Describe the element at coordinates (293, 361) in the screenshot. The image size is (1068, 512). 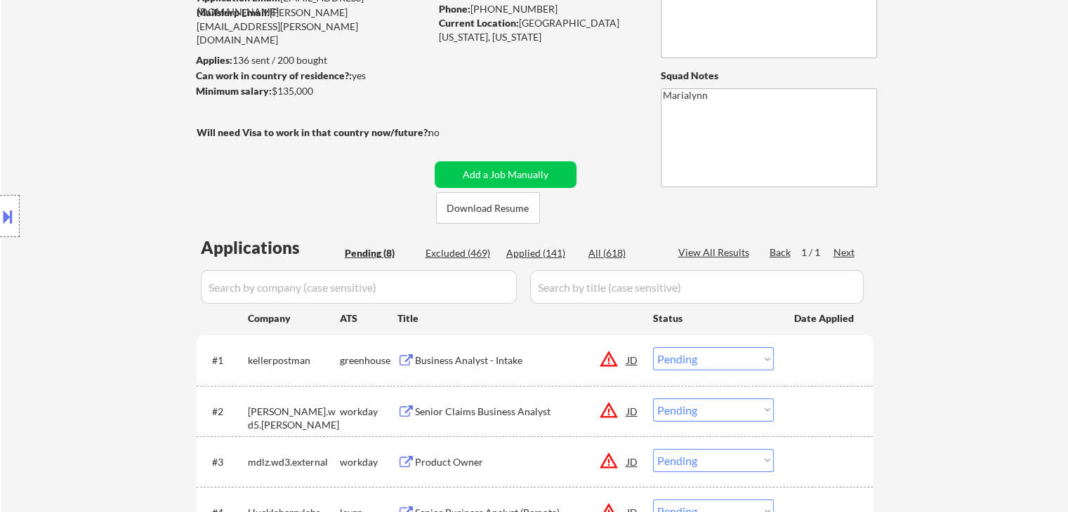
I see `div: kellerpostman` at that location.